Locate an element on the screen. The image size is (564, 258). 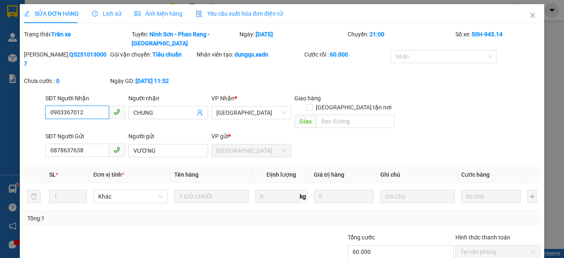
b: dungqs.xedn is located at coordinates (251, 54).